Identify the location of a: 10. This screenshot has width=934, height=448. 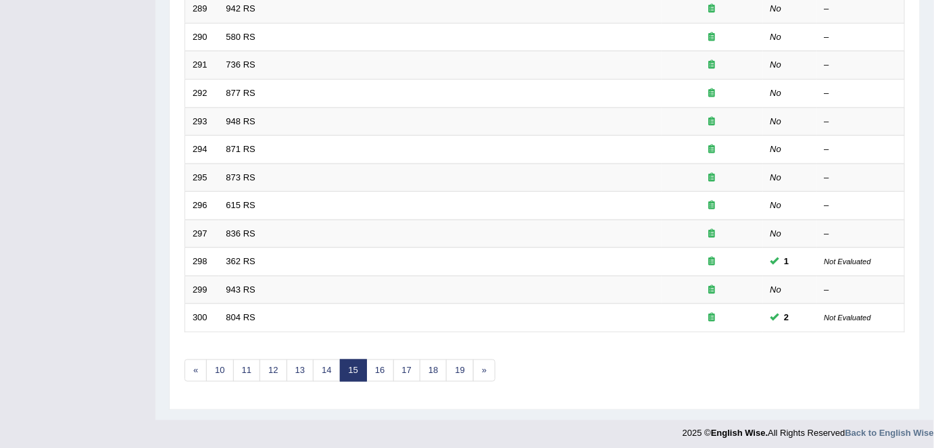
(220, 370).